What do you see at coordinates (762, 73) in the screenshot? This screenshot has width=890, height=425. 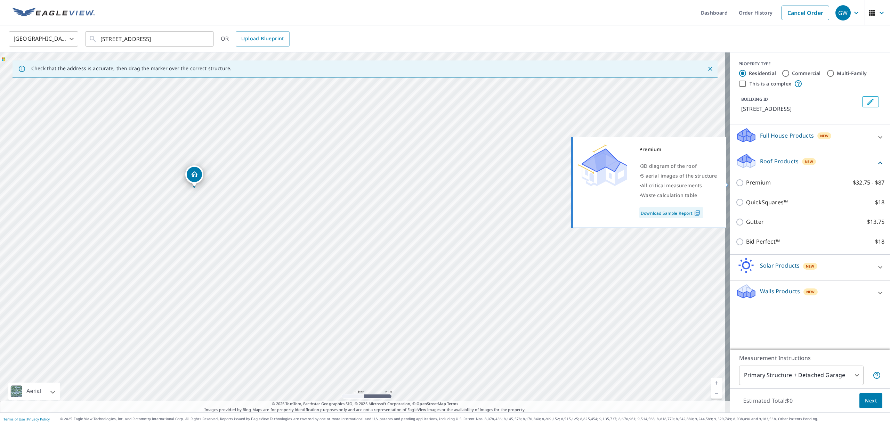 I see `label: Residential` at bounding box center [762, 73].